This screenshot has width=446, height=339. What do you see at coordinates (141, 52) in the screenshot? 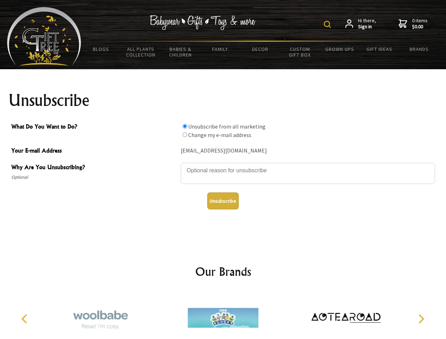
I see `a: All Plants Collection` at bounding box center [141, 52].